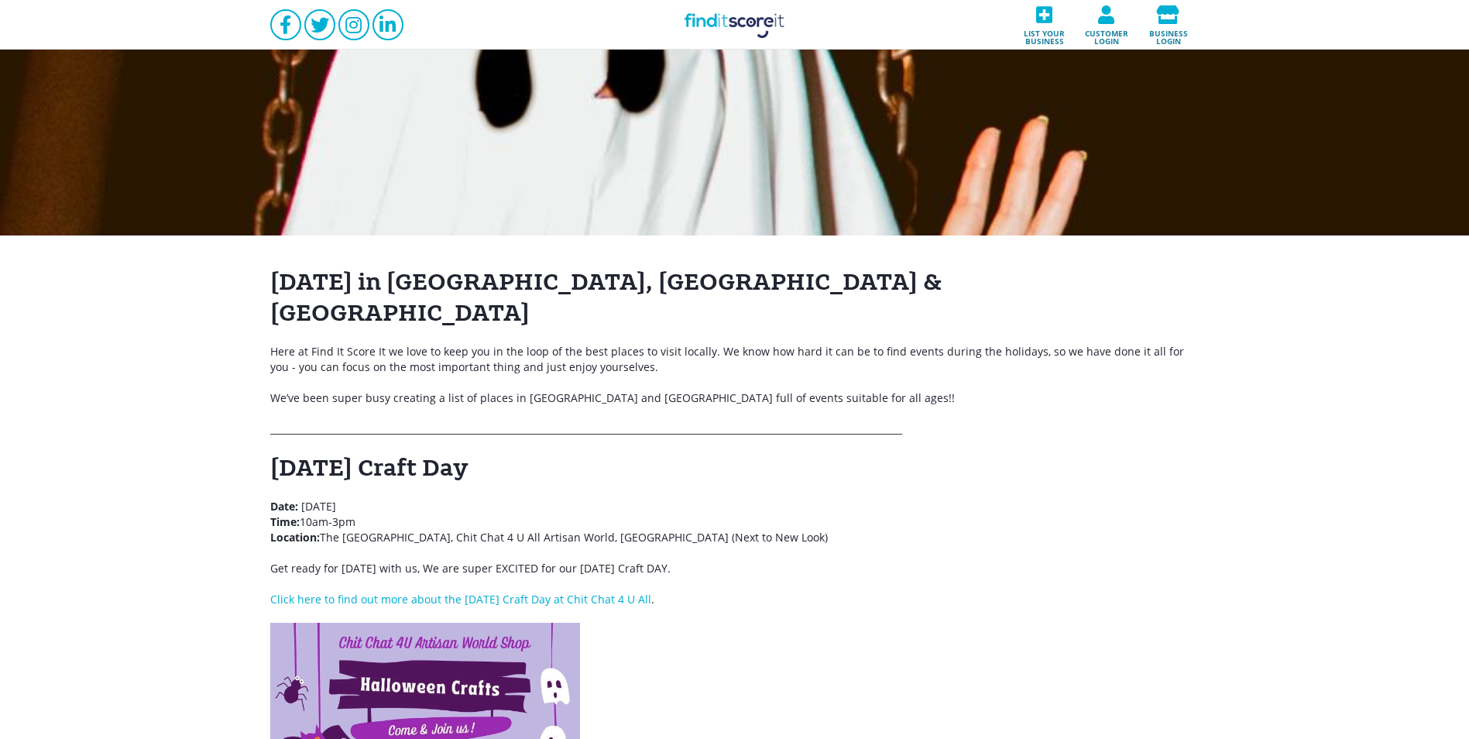  I want to click on p: Here at Find It Score It we love to keep you in the loop of the best places to visit locally. We ..., so click(735, 359).